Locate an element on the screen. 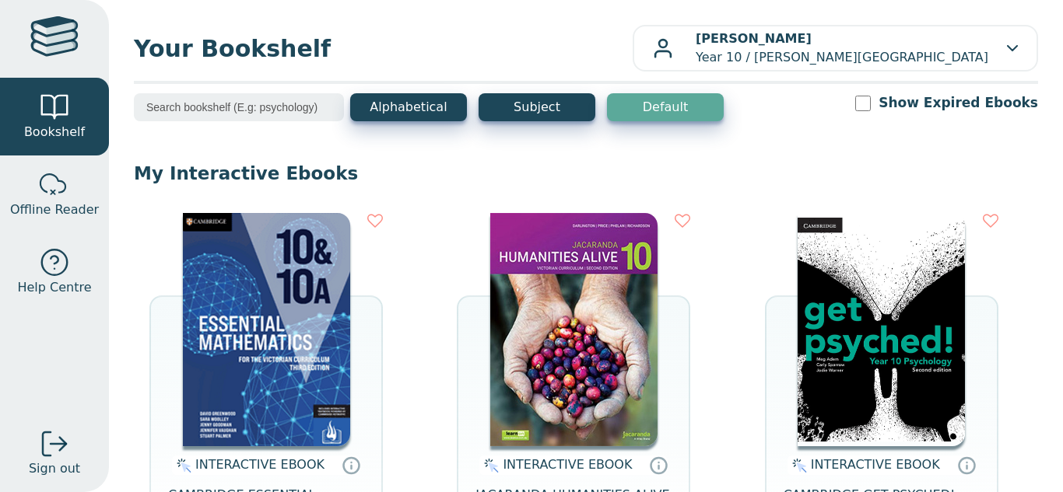 Image resolution: width=1063 pixels, height=492 pixels. img: 95d2d3ff-45e3-4692-8648-70e4d15c5b3e.png is located at coordinates (266, 330).